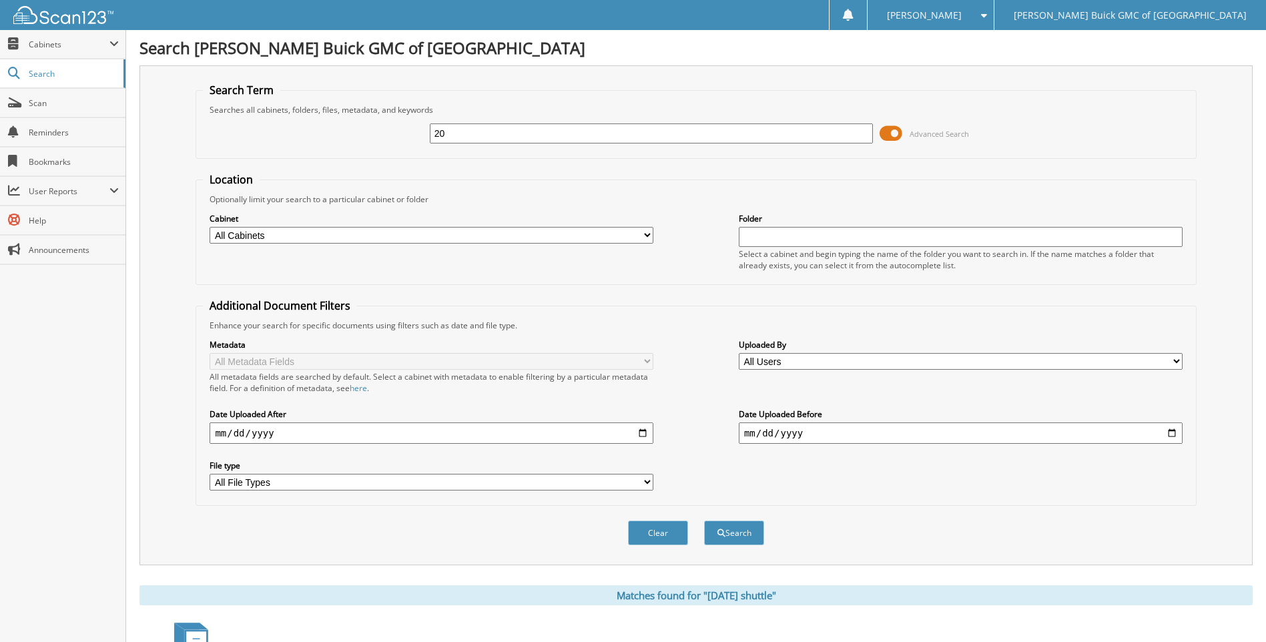  Describe the element at coordinates (431, 382) in the screenshot. I see `div: All metadata fields are searched by default. Select a cabinet with metadata to enable filtering b...` at that location.